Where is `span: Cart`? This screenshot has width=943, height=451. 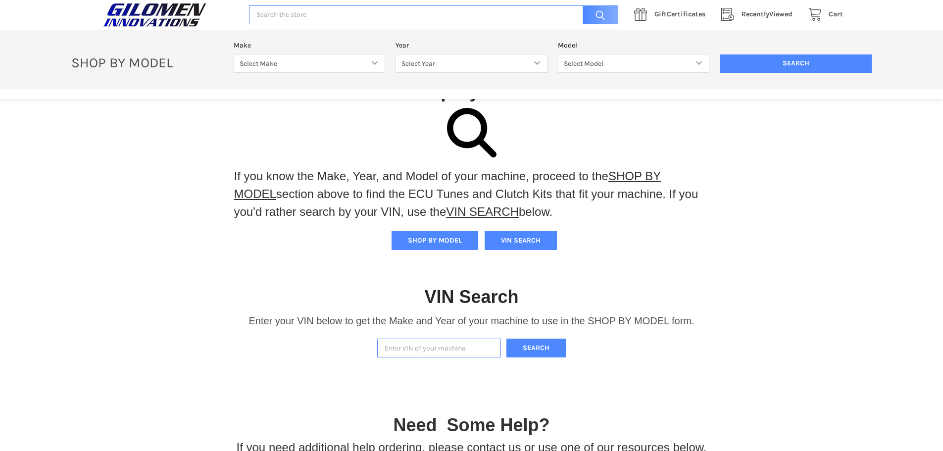
span: Cart is located at coordinates (835, 14).